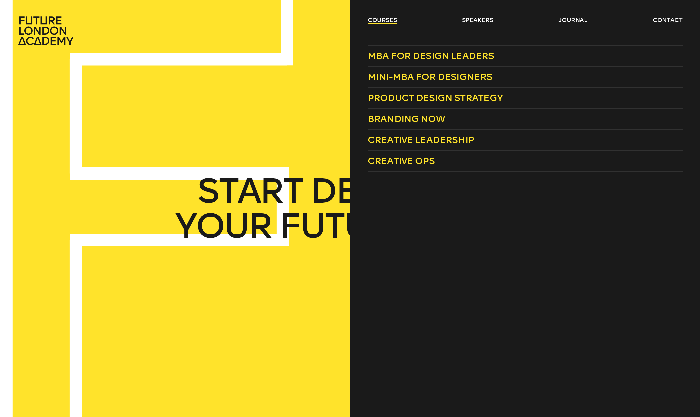 The height and width of the screenshot is (417, 700). What do you see at coordinates (572, 20) in the screenshot?
I see `a: journal` at bounding box center [572, 20].